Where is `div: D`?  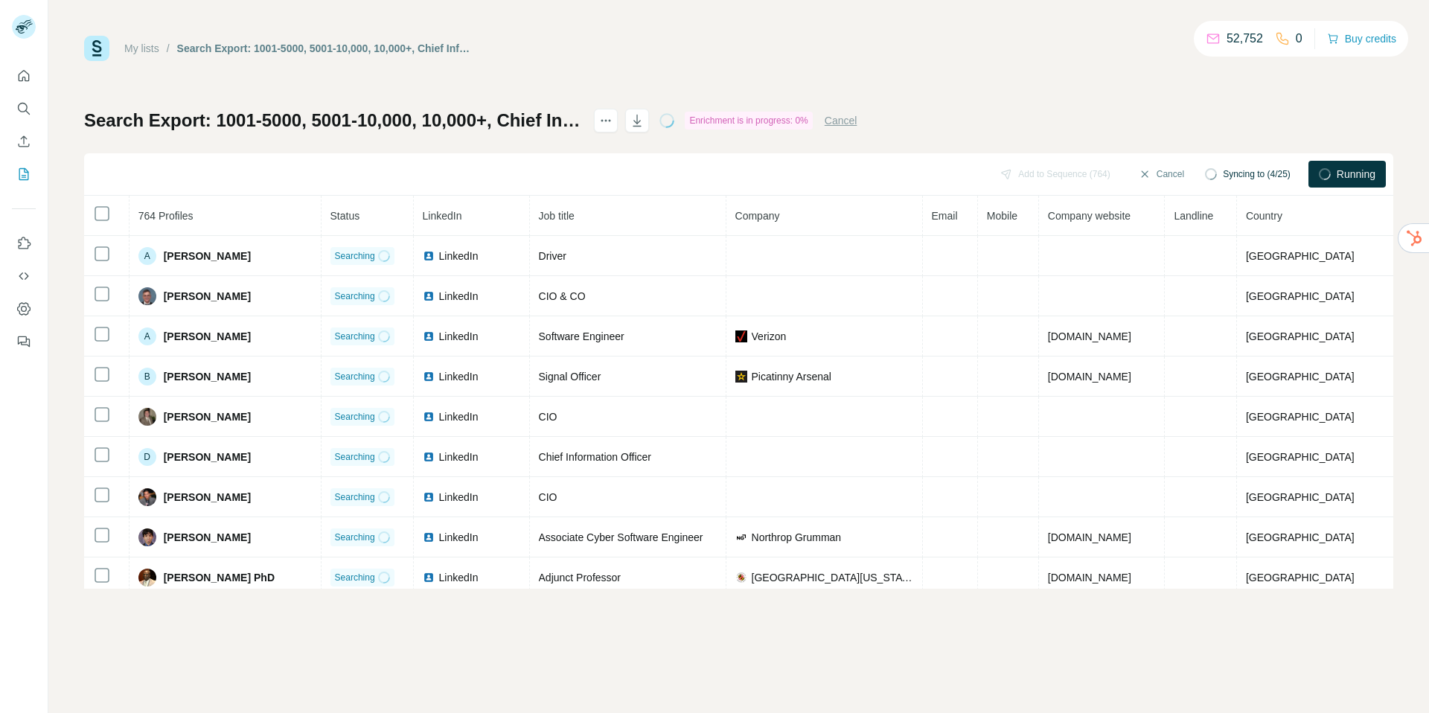 div: D is located at coordinates (147, 457).